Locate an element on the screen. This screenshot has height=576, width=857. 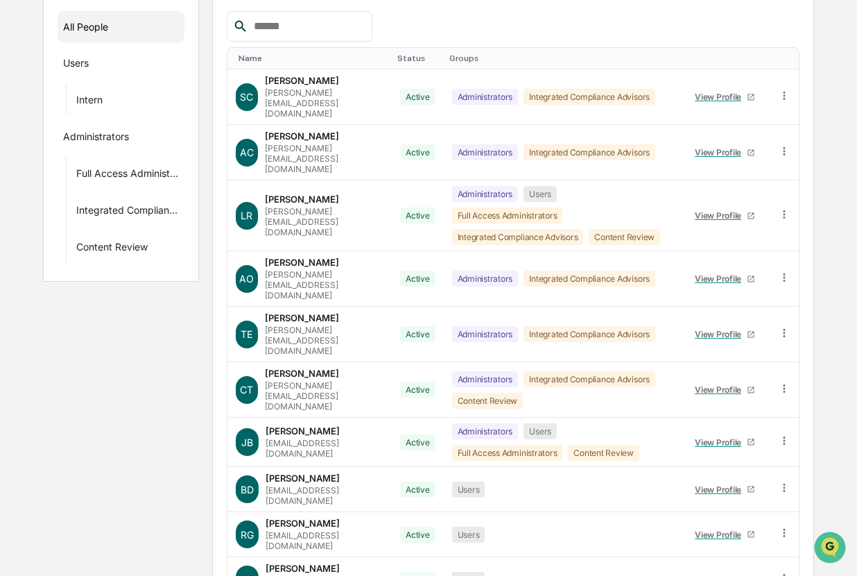
span: Pylon is located at coordinates (153, 240).